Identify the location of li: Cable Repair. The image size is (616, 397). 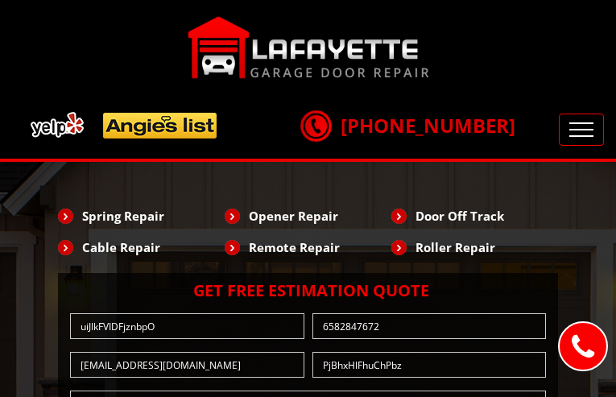
(141, 247).